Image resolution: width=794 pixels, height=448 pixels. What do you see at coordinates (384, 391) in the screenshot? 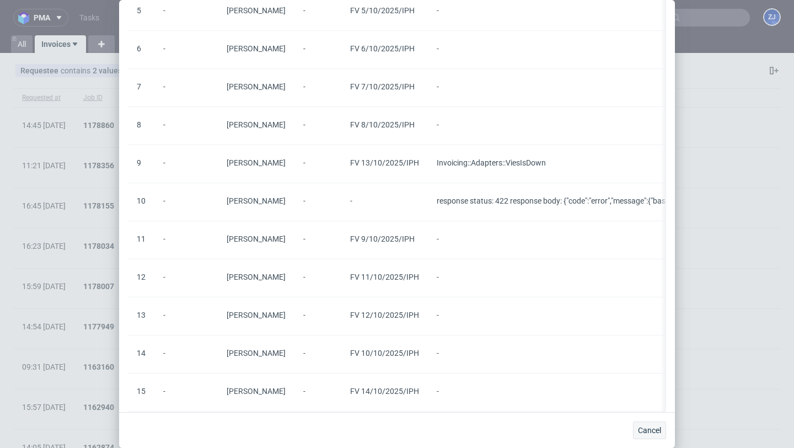
I see `span: FV 14/10/2025/IPH` at bounding box center [384, 391].